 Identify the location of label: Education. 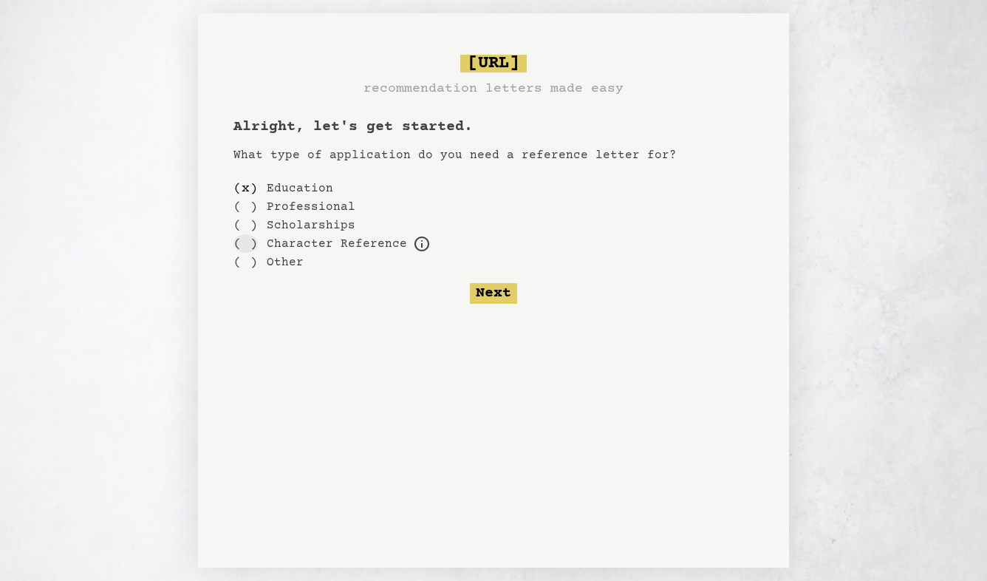
(300, 188).